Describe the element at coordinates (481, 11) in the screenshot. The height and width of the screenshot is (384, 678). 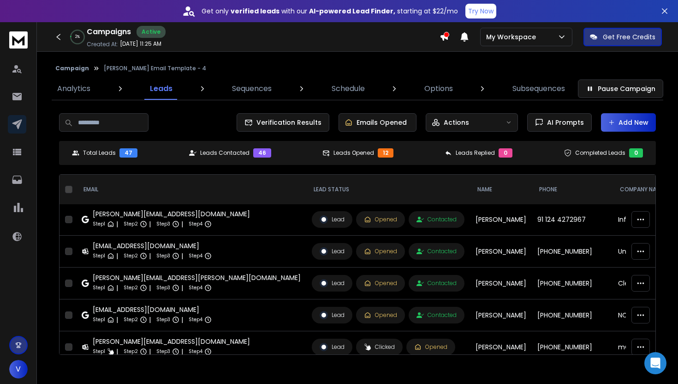
I see `p: Try Now` at that location.